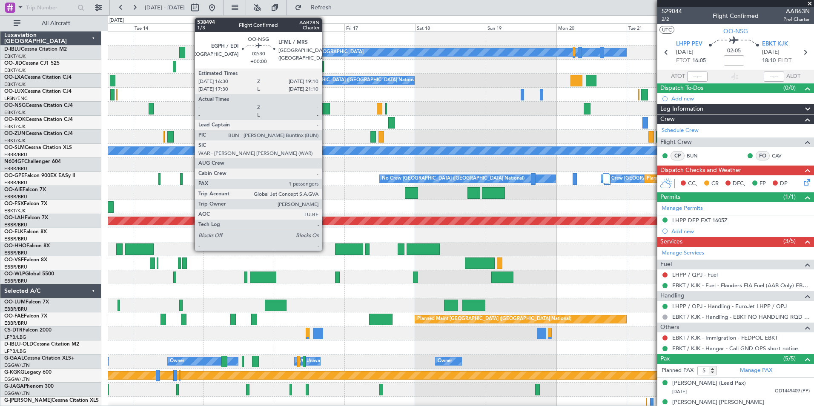 Image resolution: width=814 pixels, height=406 pixels. Describe the element at coordinates (13, 330) in the screenshot. I see `span: CS-DTR` at that location.